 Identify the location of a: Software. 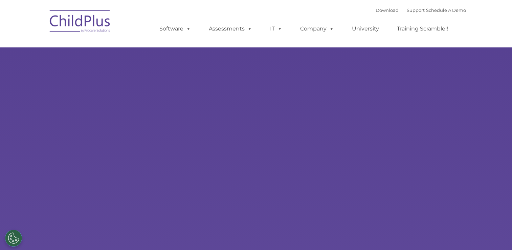
(175, 29).